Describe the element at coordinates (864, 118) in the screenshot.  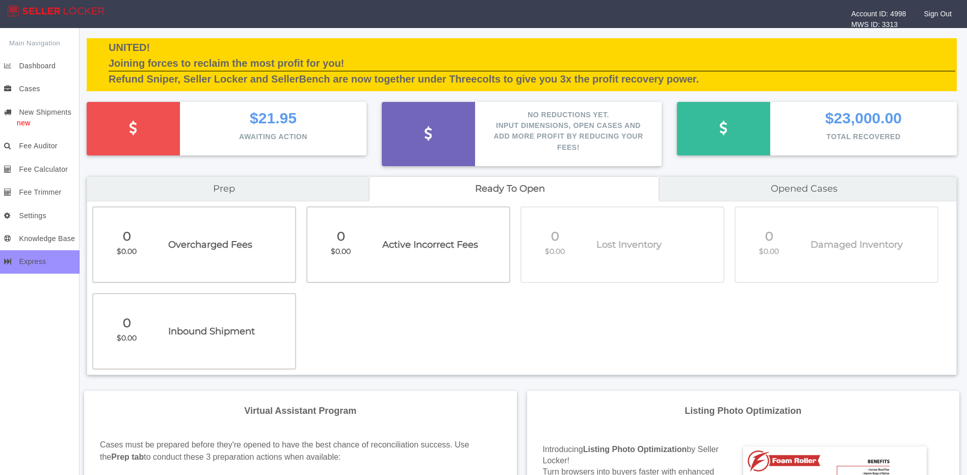
I see `p: $23,000.00` at that location.